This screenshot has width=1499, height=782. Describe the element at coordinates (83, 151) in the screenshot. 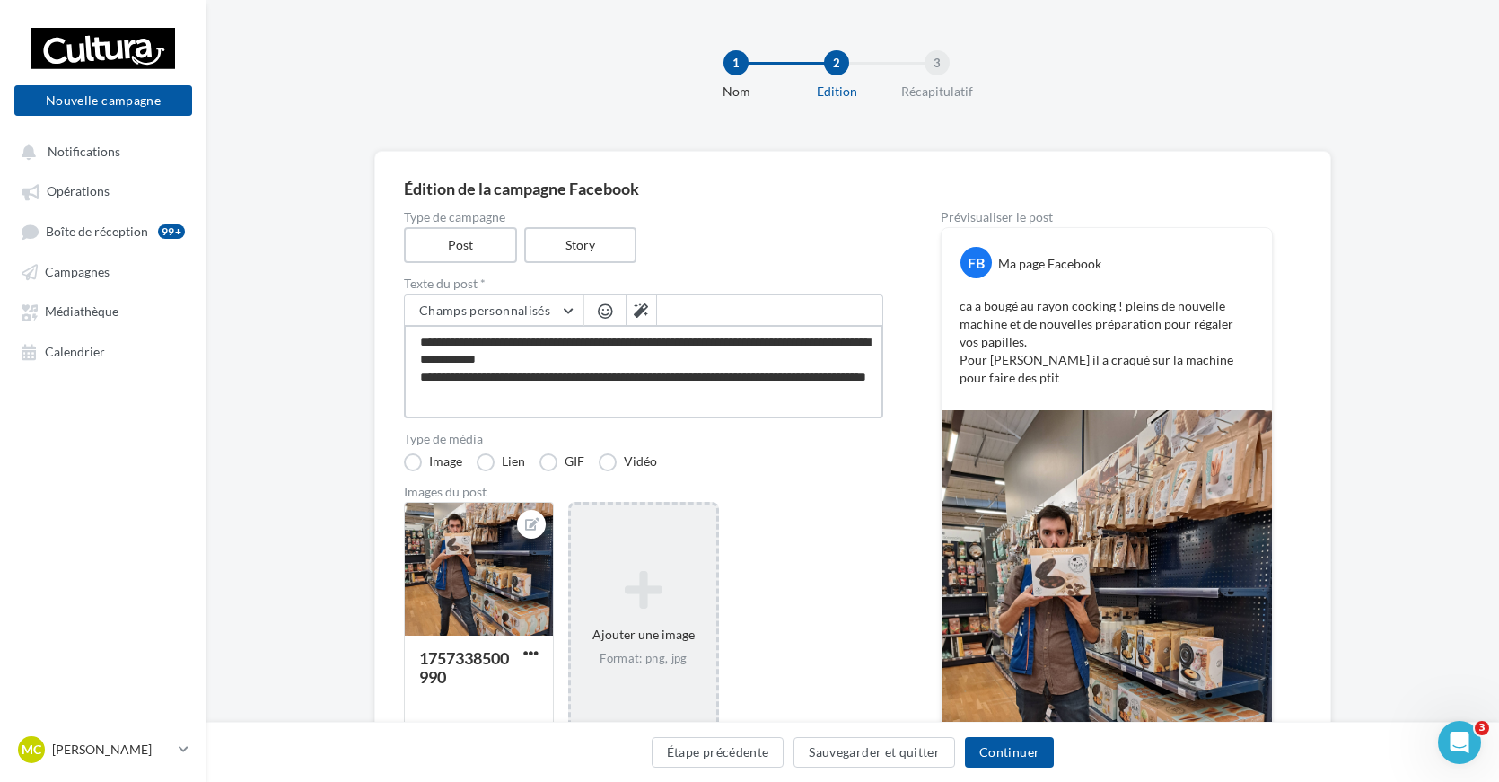

I see `span: Notifications` at that location.